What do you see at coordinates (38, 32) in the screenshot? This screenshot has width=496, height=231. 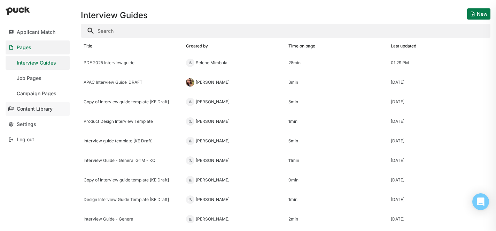 I see `a: Applicant Match` at bounding box center [38, 32].